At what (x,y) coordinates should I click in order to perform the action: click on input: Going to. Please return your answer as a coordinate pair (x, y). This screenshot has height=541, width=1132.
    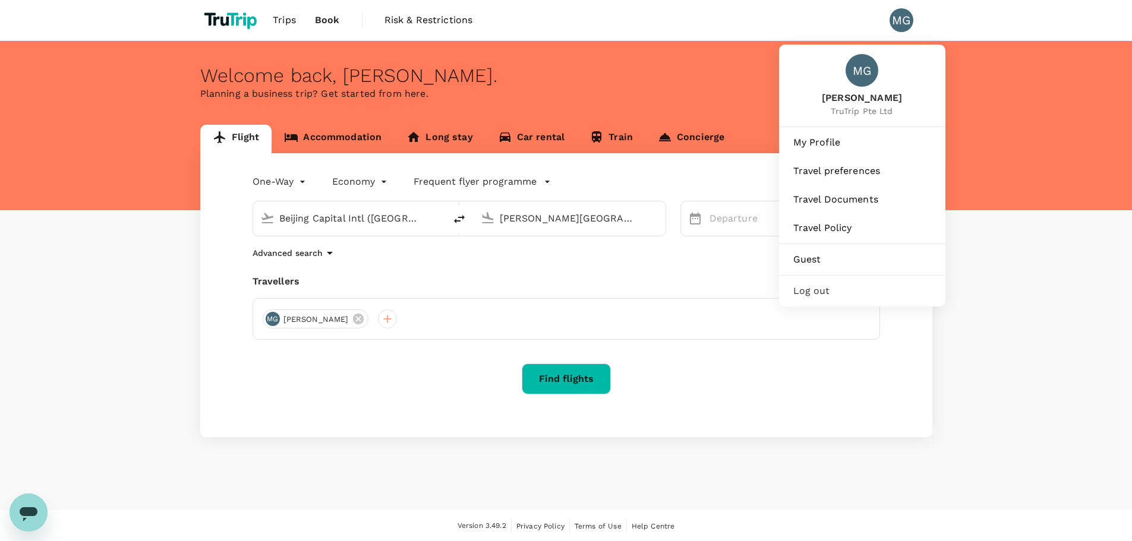
    Looking at the image, I should click on (570, 218).